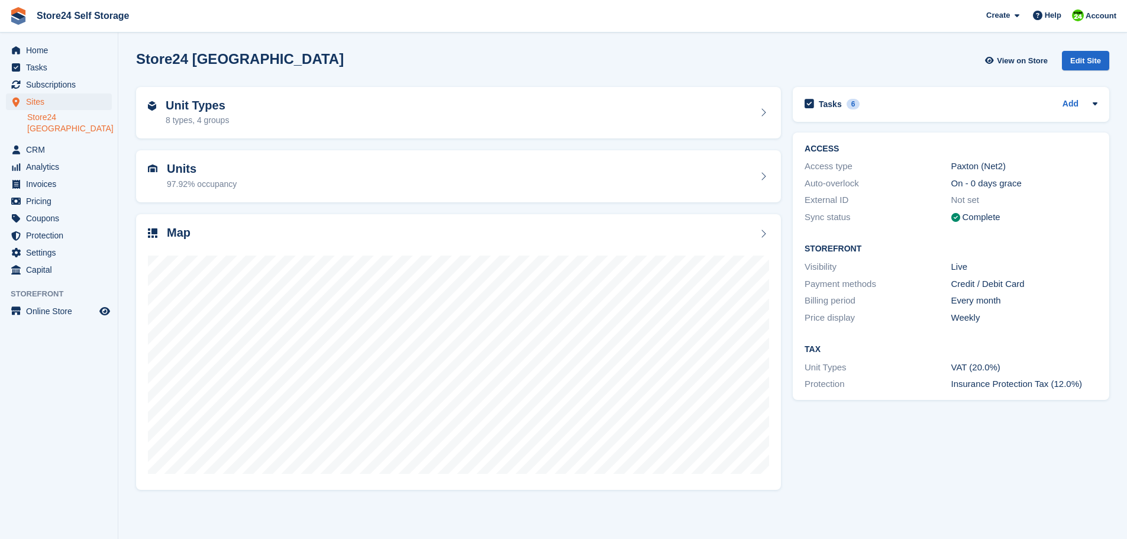 The image size is (1127, 539). Describe the element at coordinates (459, 113) in the screenshot. I see `a: Unit Types 8 types, 4 groups` at that location.